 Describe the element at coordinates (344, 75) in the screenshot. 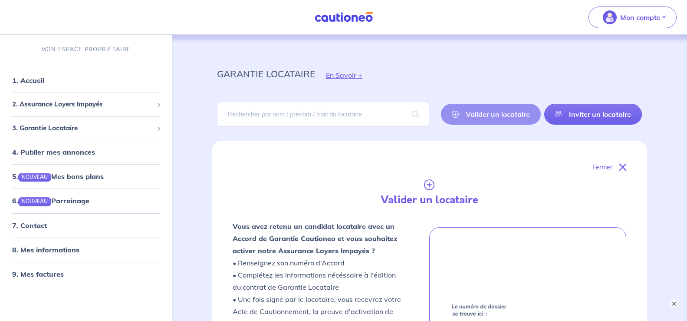

I see `button: En Savoir +` at that location.